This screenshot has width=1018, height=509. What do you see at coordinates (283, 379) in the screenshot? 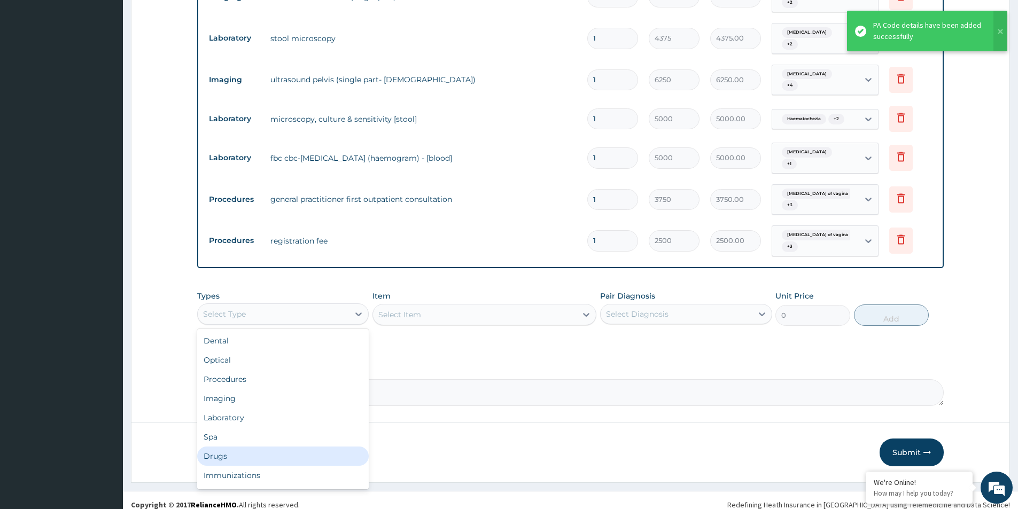
I see `div: Procedures` at bounding box center [283, 379].